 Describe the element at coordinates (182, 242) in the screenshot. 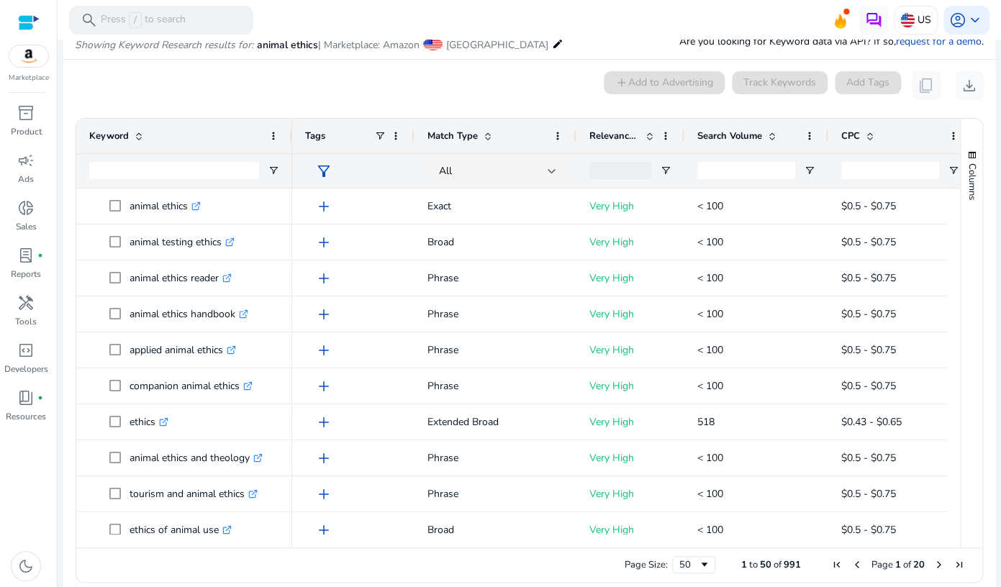

I see `p: animal testing ethics` at that location.